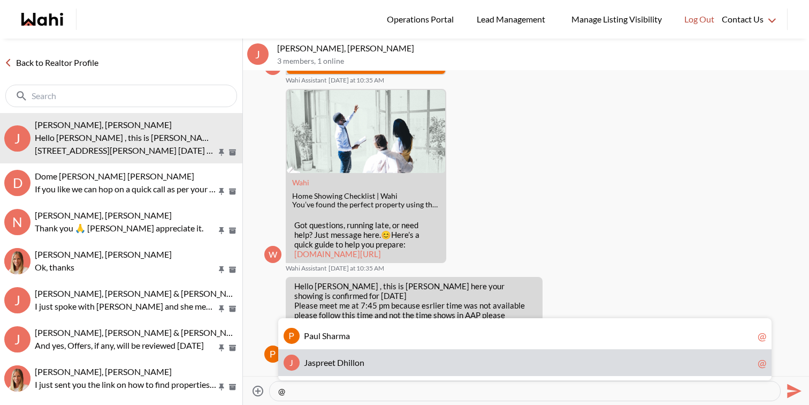 This screenshot has width=809, height=405. I want to click on time: 2025-08-11T14:35:58.372Z, so click(356, 268).